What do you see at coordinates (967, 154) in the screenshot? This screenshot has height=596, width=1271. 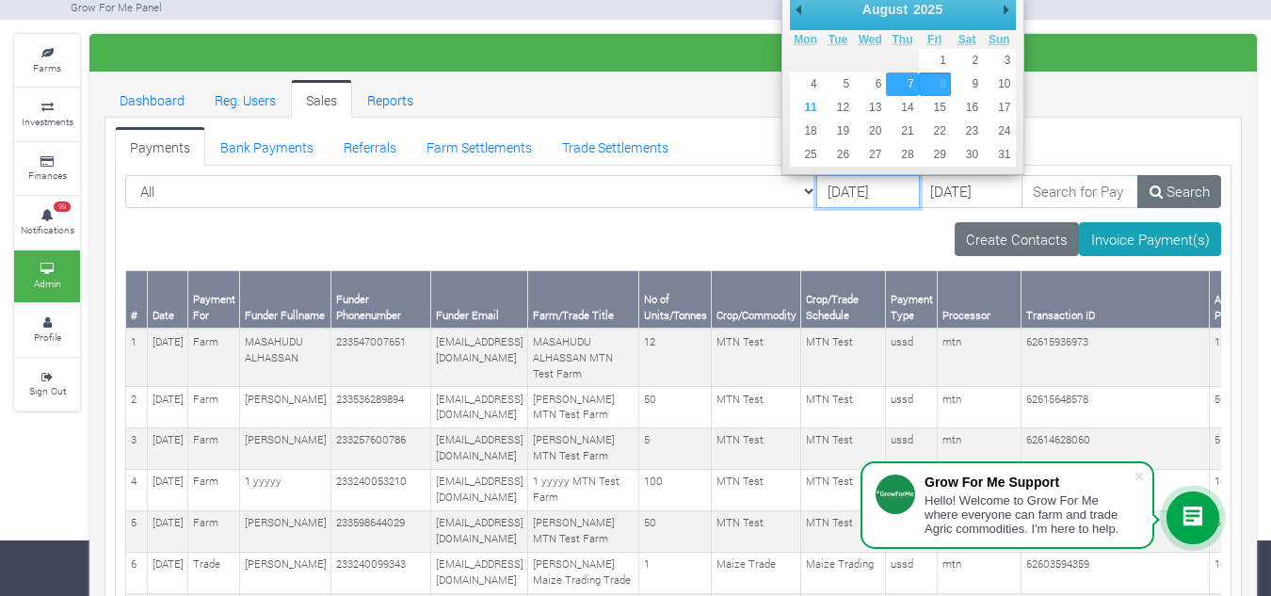 I see `button: 30` at bounding box center [967, 154].